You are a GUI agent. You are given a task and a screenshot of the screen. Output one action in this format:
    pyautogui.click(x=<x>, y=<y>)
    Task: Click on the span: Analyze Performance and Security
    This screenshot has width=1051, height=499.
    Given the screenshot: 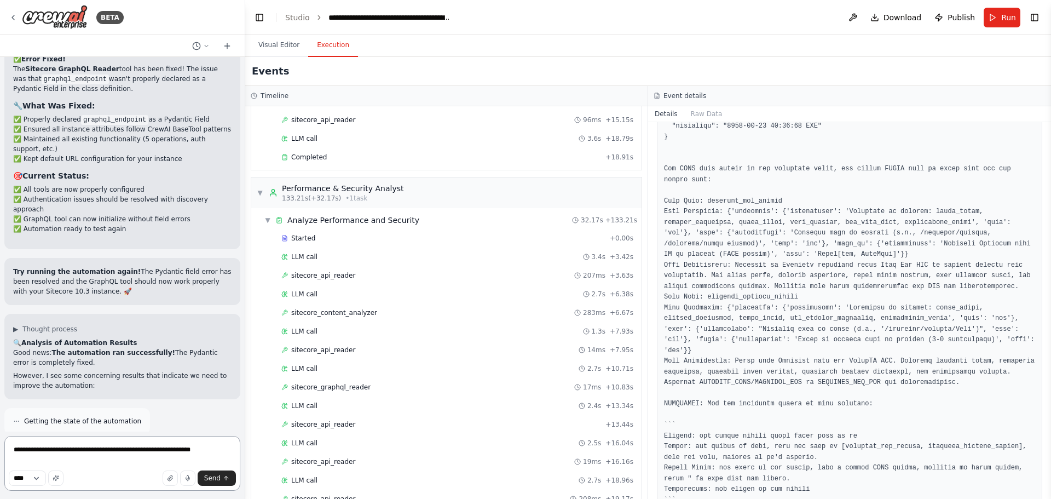 What is the action you would take?
    pyautogui.click(x=353, y=220)
    